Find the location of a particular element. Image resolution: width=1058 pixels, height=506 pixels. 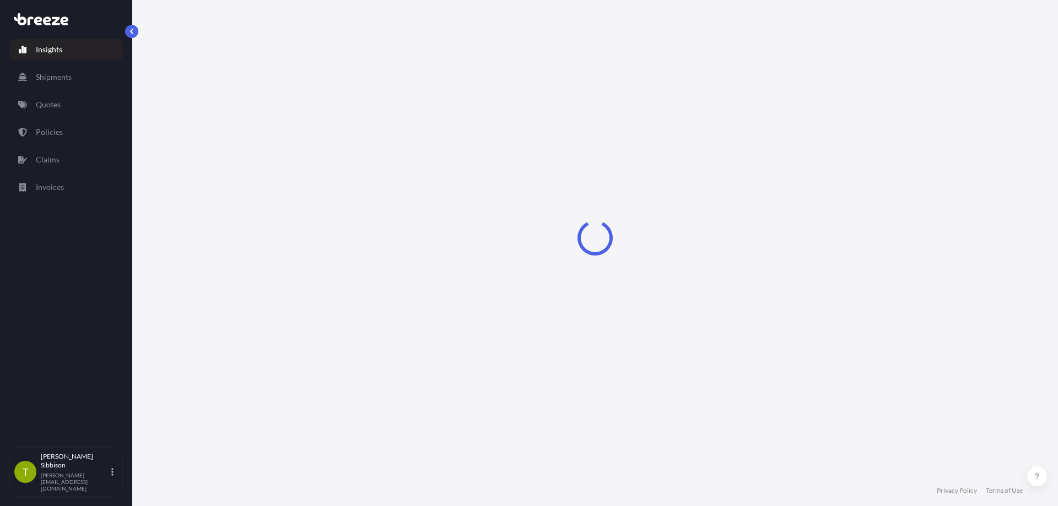

p: Policies is located at coordinates (49, 132).